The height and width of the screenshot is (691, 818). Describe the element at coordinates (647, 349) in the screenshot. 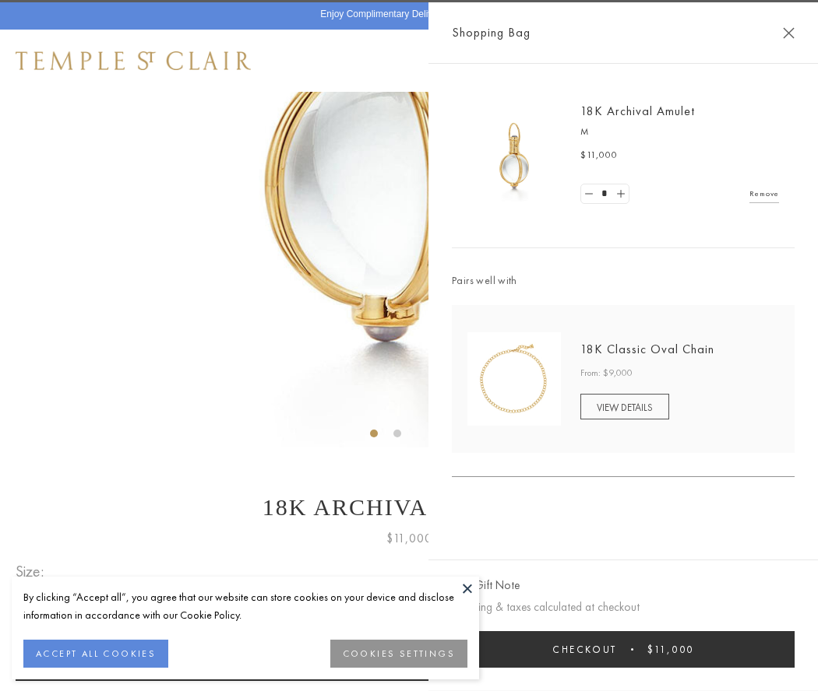

I see `a: 18K Classic Oval Chain` at that location.